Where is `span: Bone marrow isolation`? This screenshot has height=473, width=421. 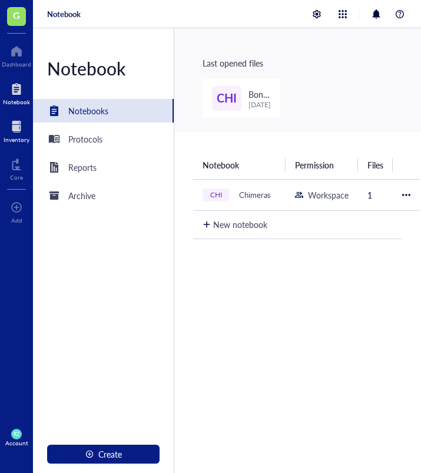
span: Bone marrow isolation is located at coordinates (259, 120).